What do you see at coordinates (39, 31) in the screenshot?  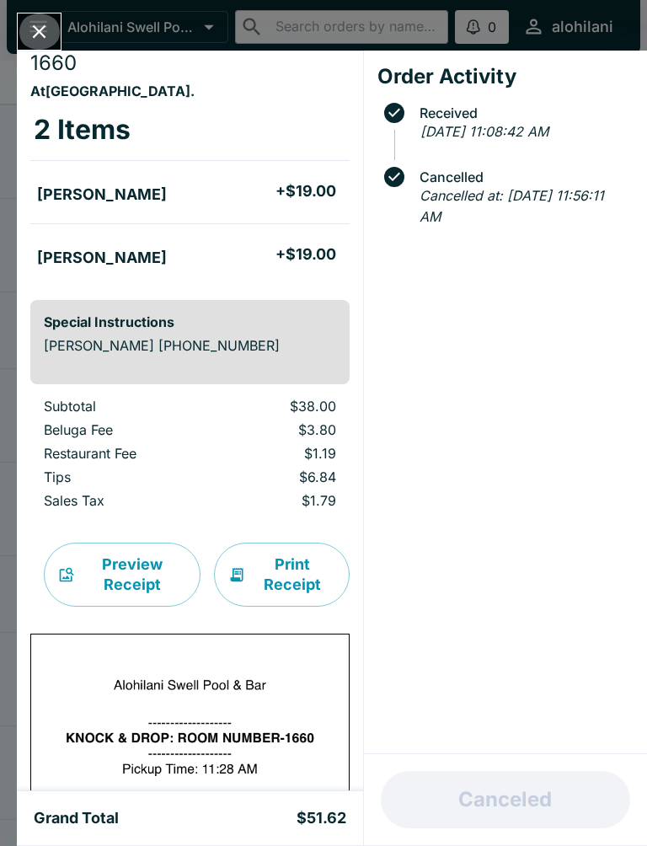 I see `button: Close` at bounding box center [39, 31].